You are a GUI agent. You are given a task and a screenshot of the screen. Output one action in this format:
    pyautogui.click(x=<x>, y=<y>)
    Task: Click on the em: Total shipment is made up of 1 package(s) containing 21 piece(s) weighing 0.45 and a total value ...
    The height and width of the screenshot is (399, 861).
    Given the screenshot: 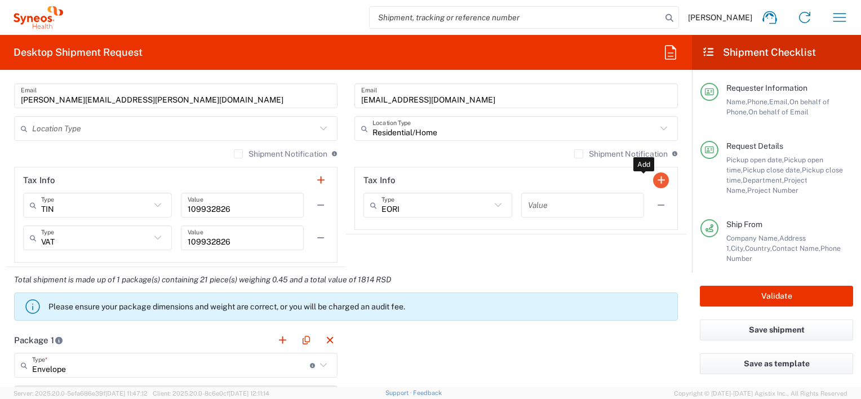 What is the action you would take?
    pyautogui.click(x=202, y=279)
    